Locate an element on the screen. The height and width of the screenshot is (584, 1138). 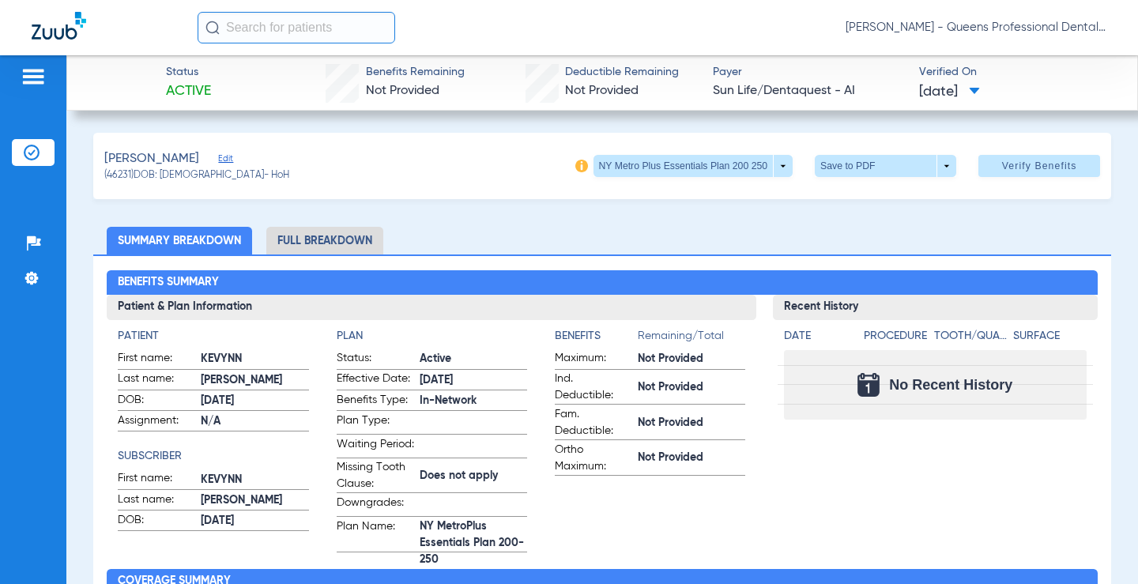
span: Plan Type: is located at coordinates (375, 423).